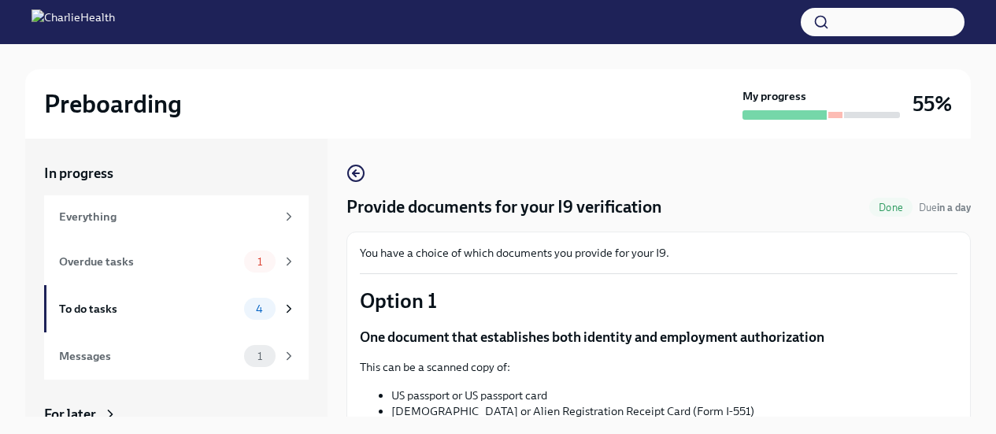 The width and height of the screenshot is (996, 434). Describe the element at coordinates (932, 104) in the screenshot. I see `h3: 55%` at that location.